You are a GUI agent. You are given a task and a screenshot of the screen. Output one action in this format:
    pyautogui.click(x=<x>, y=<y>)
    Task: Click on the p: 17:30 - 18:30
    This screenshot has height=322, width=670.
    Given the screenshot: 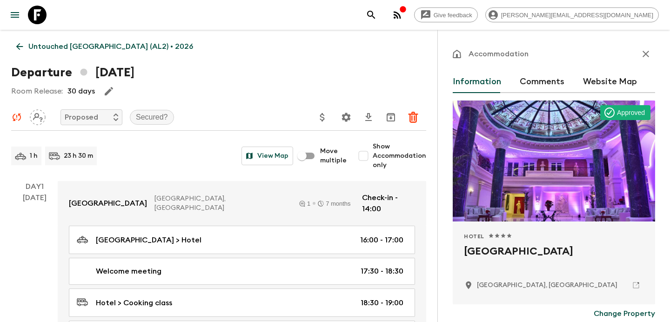 What is the action you would take?
    pyautogui.click(x=382, y=271)
    